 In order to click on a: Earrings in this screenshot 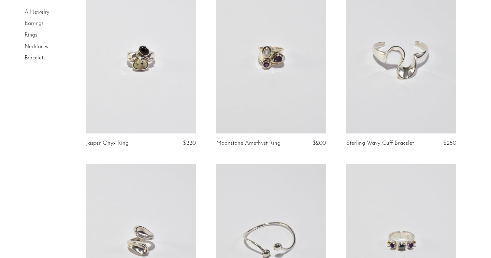, I will do `click(34, 24)`.